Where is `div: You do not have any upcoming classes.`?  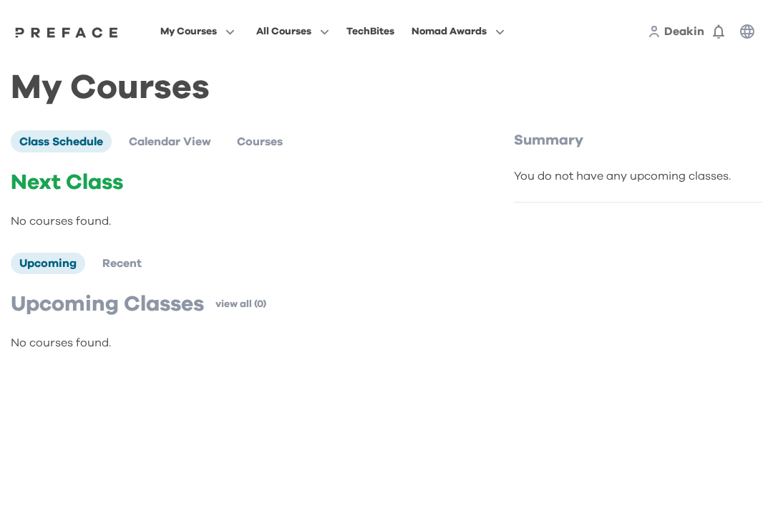 div: You do not have any upcoming classes. is located at coordinates (638, 176).